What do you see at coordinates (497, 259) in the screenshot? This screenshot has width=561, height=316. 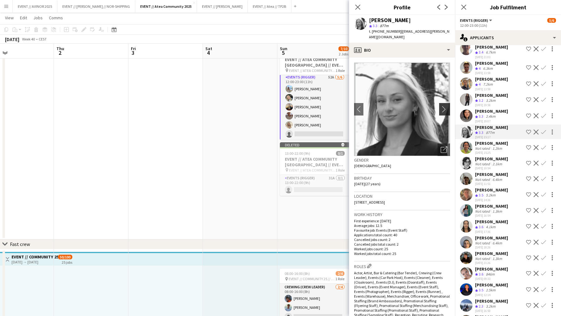 I see `div: 1.3km` at bounding box center [497, 259].